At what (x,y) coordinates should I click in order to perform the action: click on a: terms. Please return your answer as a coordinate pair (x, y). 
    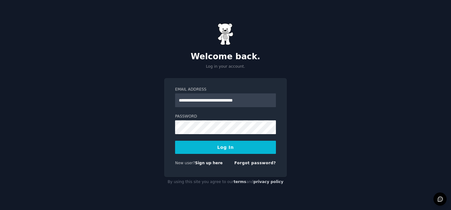
    Looking at the image, I should click on (240, 182).